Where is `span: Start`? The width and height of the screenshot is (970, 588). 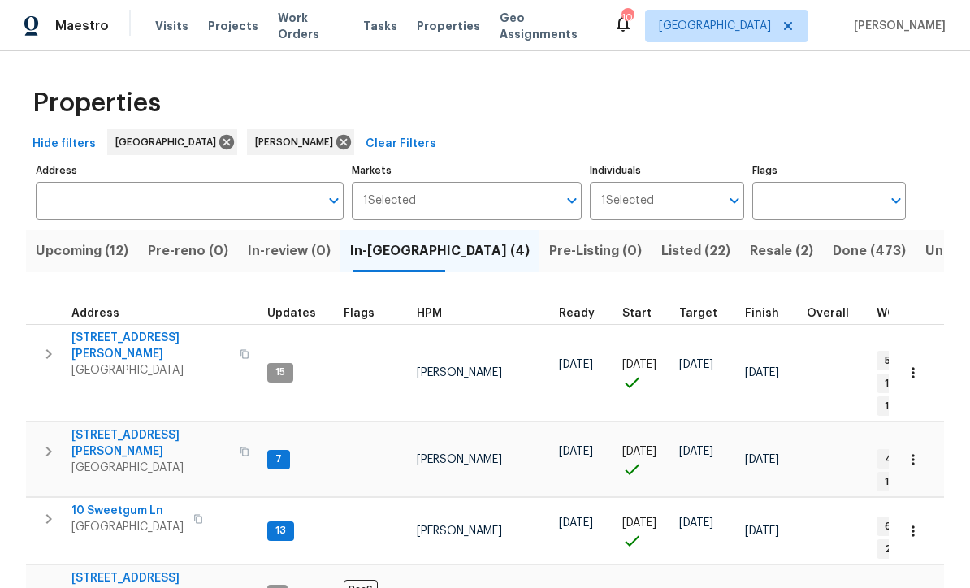 span: Start is located at coordinates (637, 313).